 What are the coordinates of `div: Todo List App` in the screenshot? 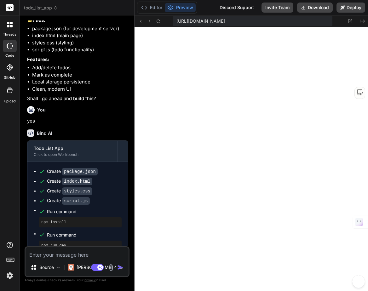 It's located at (72, 148).